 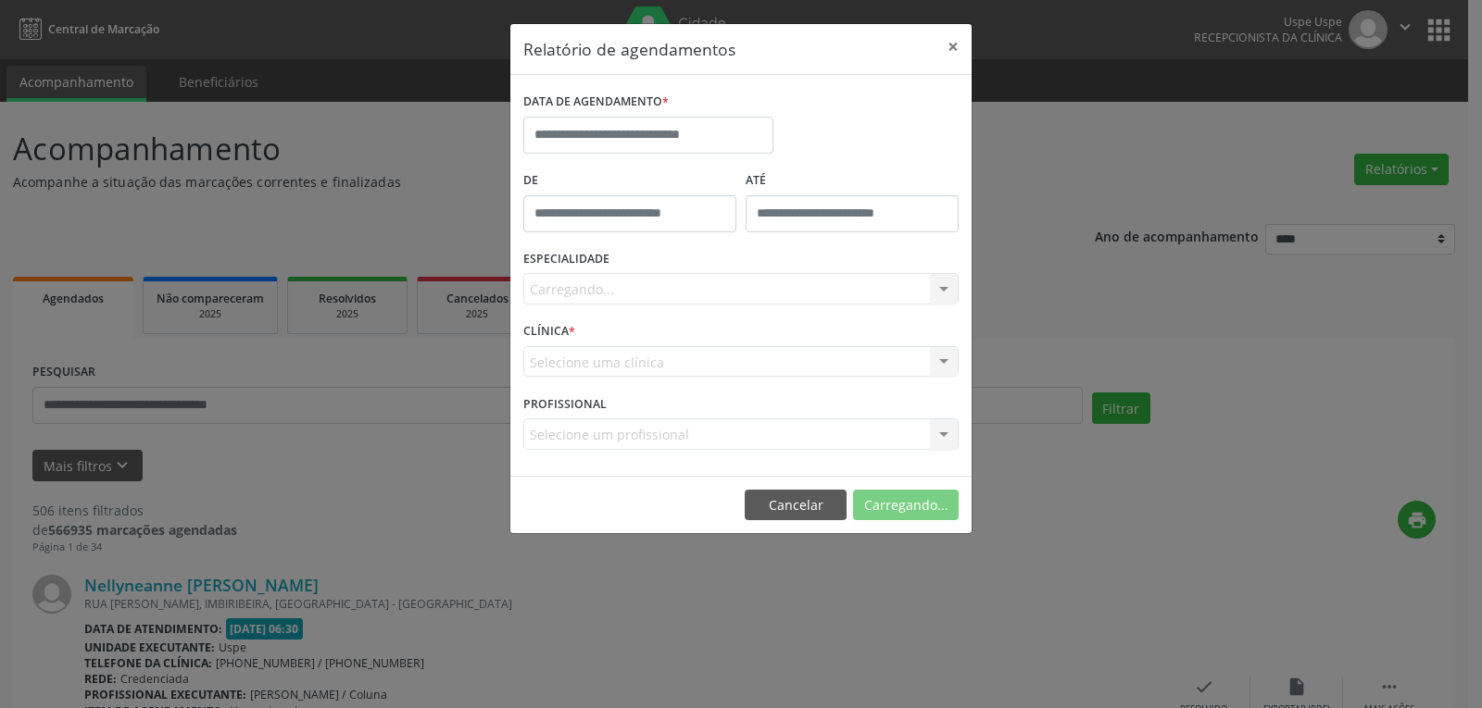 What do you see at coordinates (565, 404) in the screenshot?
I see `label: PROFISSIONAL` at bounding box center [565, 404].